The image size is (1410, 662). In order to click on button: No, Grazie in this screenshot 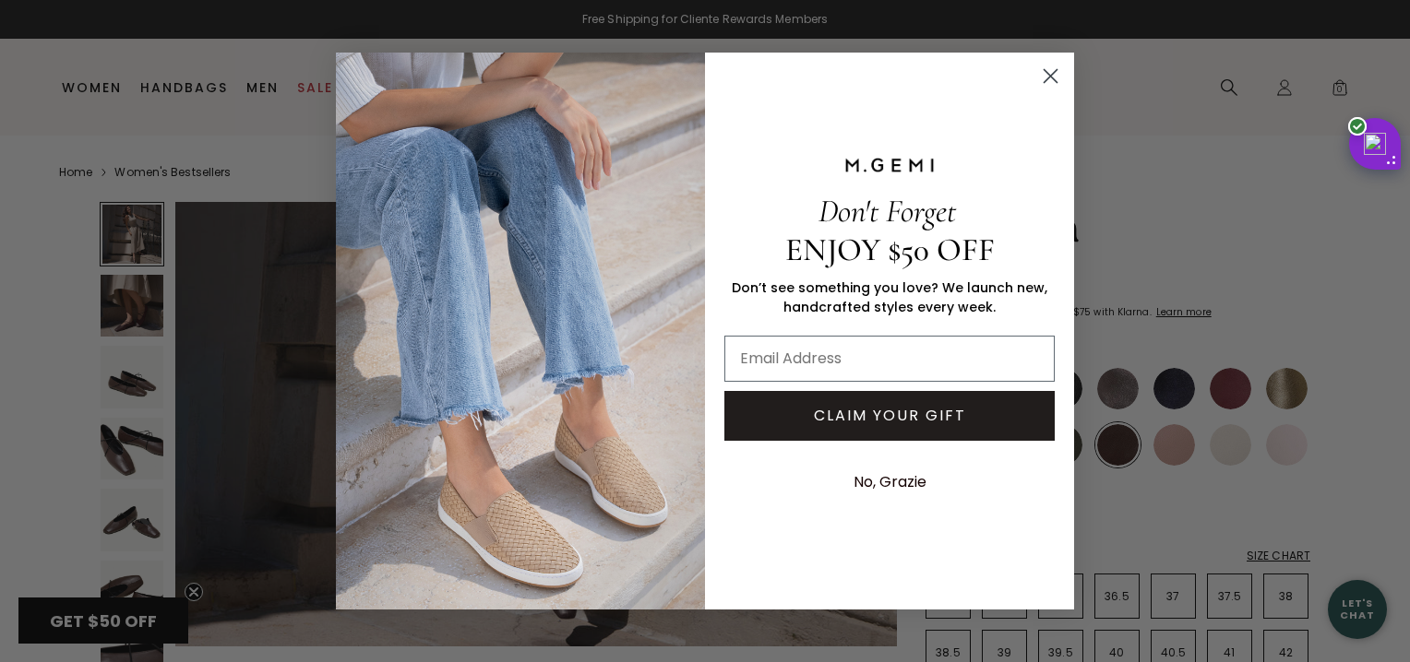, I will do `click(889, 482)`.